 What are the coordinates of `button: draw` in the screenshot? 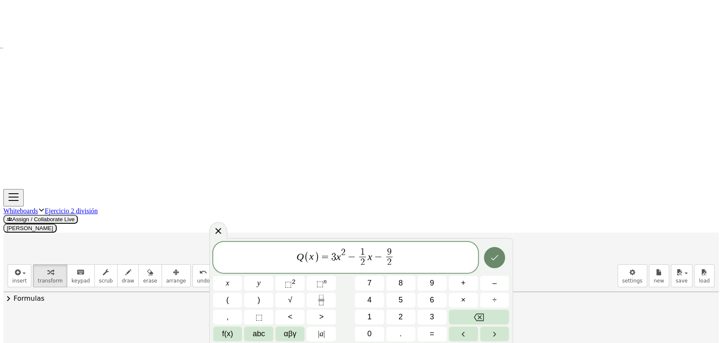 It's located at (128, 276).